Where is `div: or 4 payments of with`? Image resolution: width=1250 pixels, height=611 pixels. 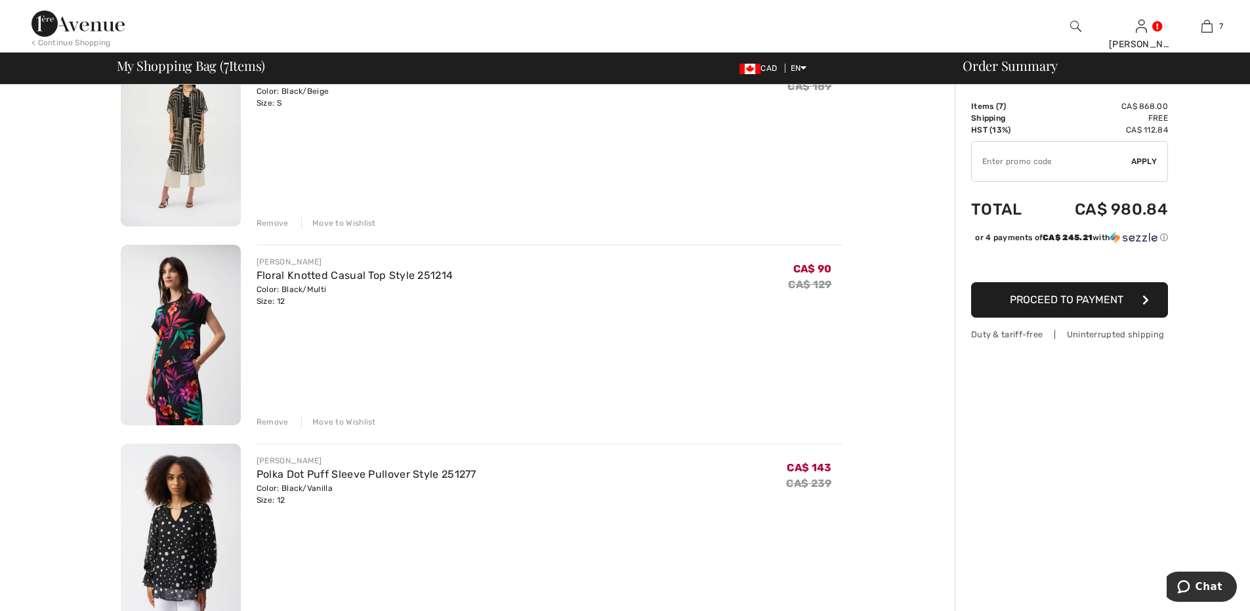
div: or 4 payments of with is located at coordinates (1071, 237).